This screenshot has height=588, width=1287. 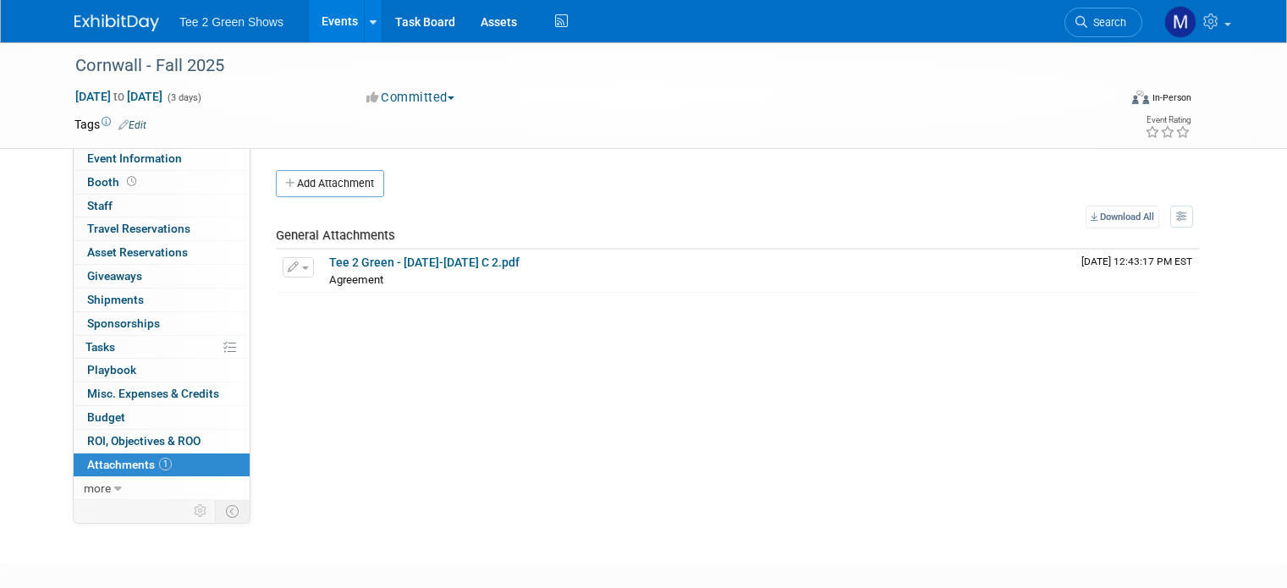 What do you see at coordinates (137, 252) in the screenshot?
I see `span: Asset Reservations` at bounding box center [137, 252].